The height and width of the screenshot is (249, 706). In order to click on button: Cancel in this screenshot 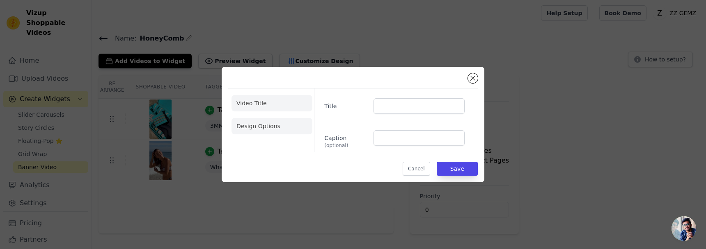, I will do `click(416, 169)`.